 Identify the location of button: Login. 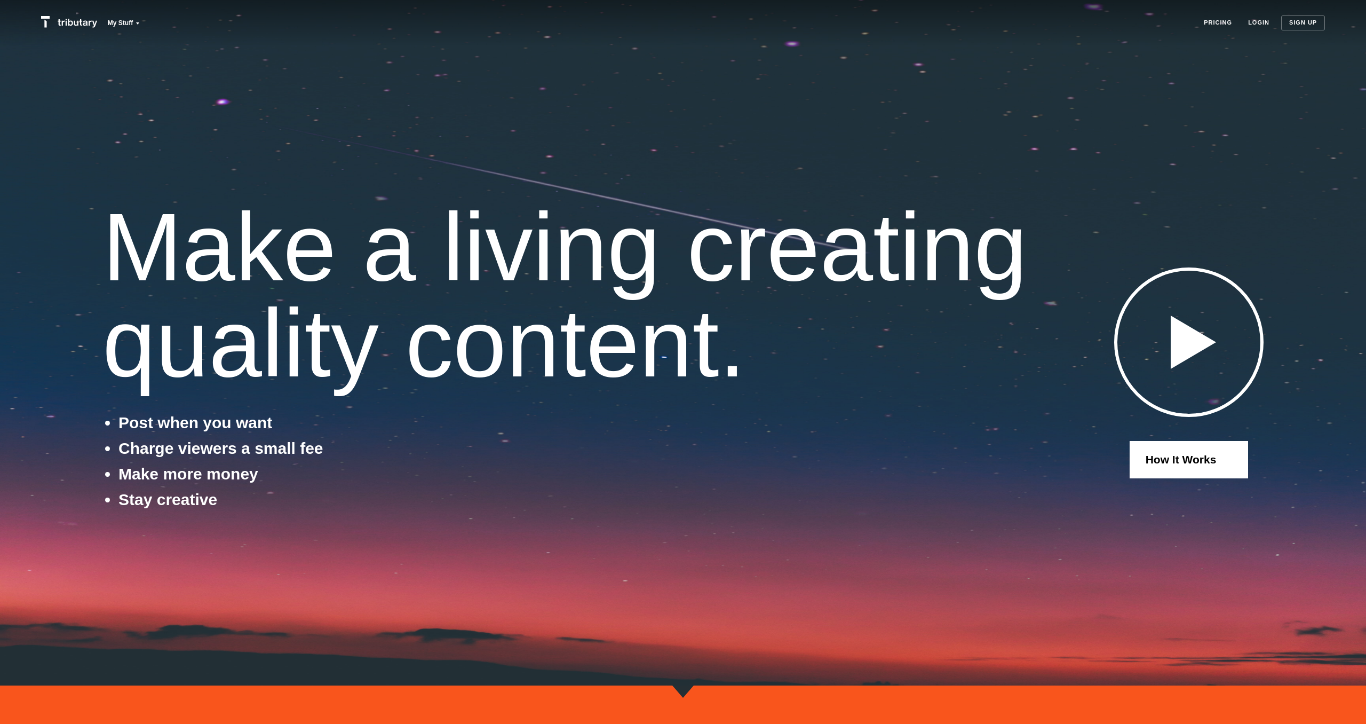
(1259, 23).